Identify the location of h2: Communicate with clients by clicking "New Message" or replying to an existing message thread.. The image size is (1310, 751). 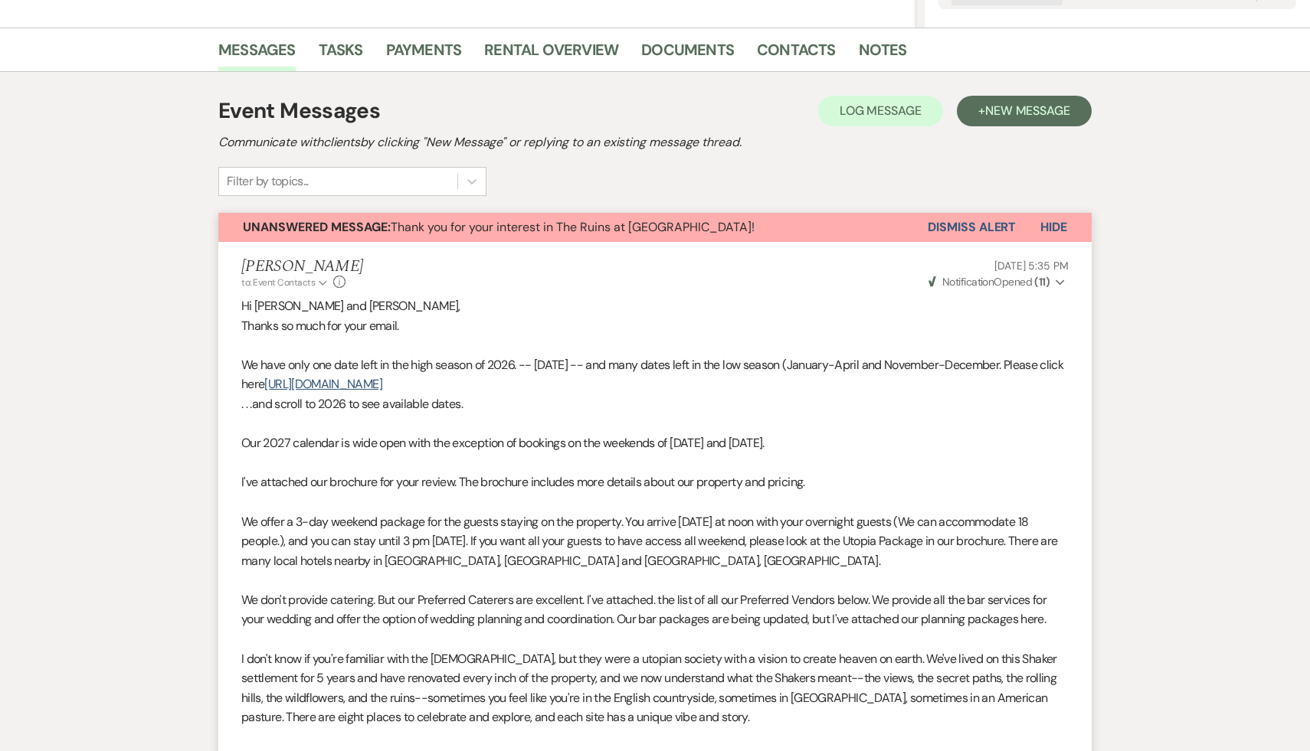
(655, 142).